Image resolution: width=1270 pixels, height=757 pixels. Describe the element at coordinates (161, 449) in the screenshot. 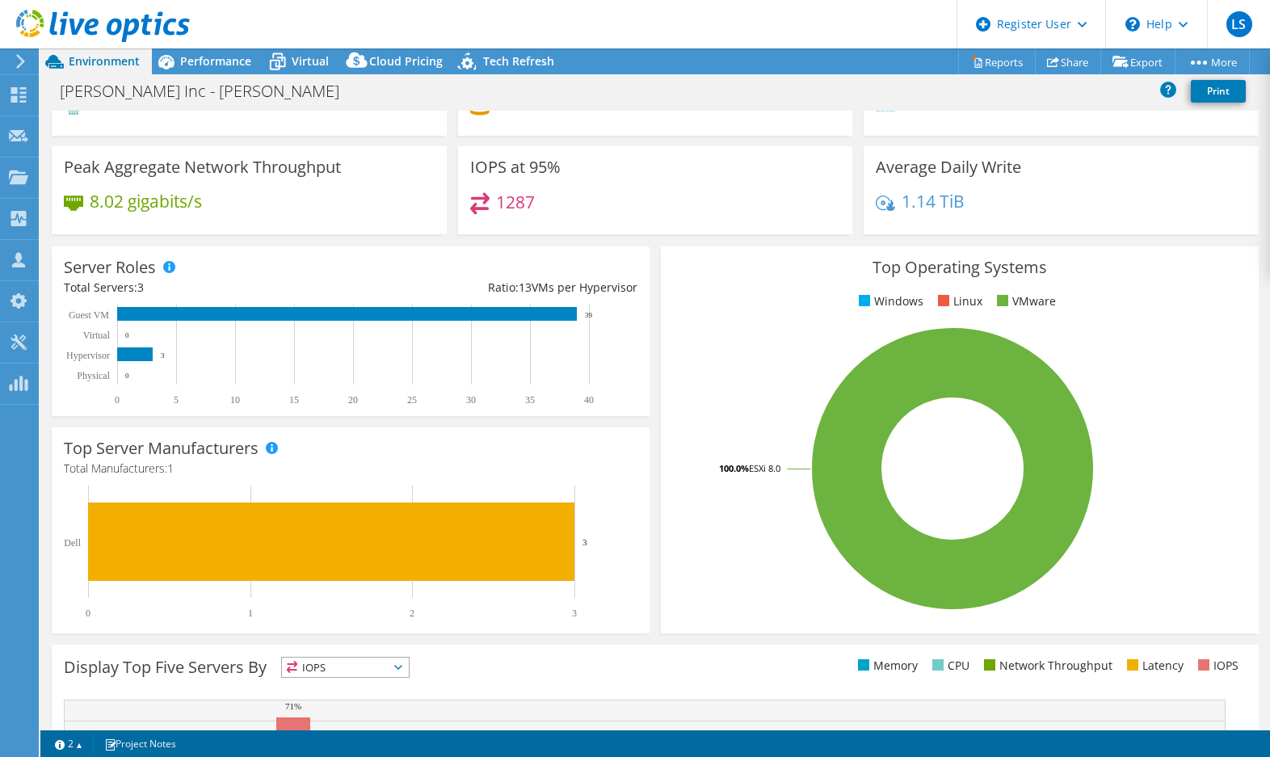

I see `h3: Top Server Manufacturers` at that location.